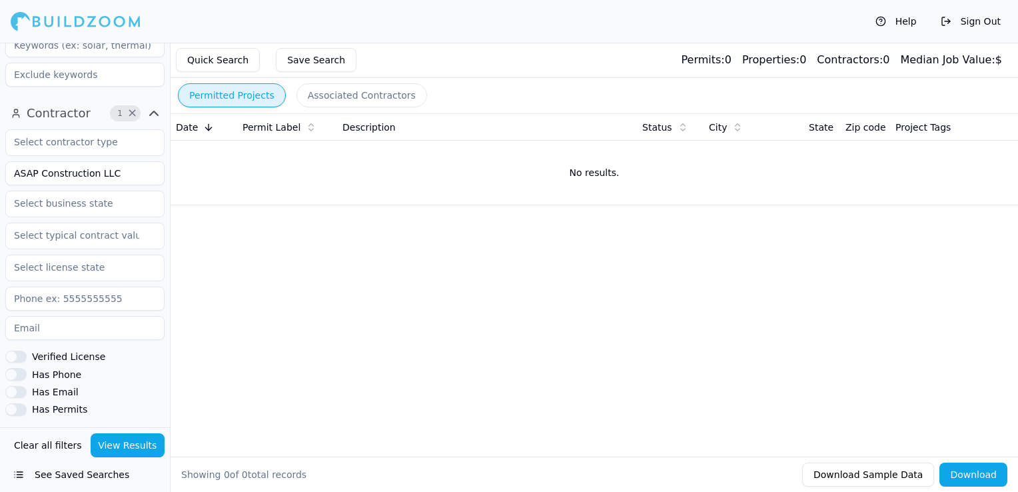 The height and width of the screenshot is (492, 1018). I want to click on div: Showing of total records, so click(244, 475).